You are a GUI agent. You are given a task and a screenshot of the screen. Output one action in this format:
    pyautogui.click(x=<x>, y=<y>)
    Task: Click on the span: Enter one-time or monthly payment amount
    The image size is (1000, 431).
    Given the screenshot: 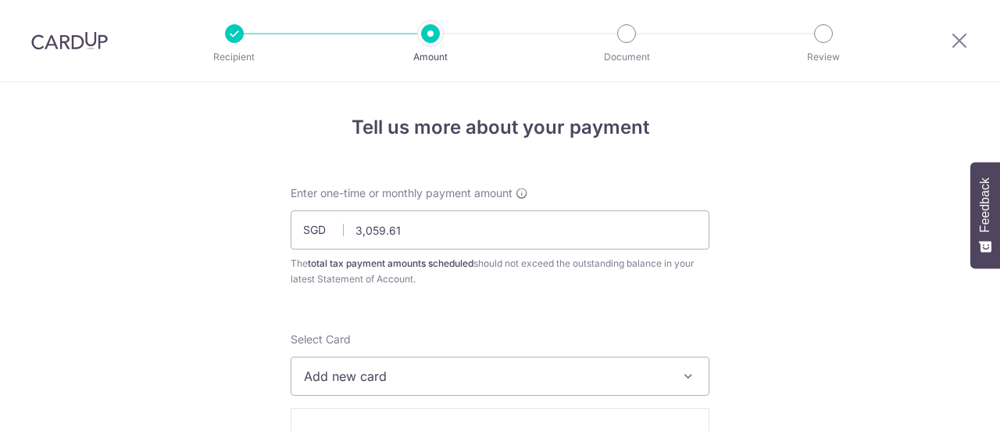 What is the action you would take?
    pyautogui.click(x=402, y=193)
    